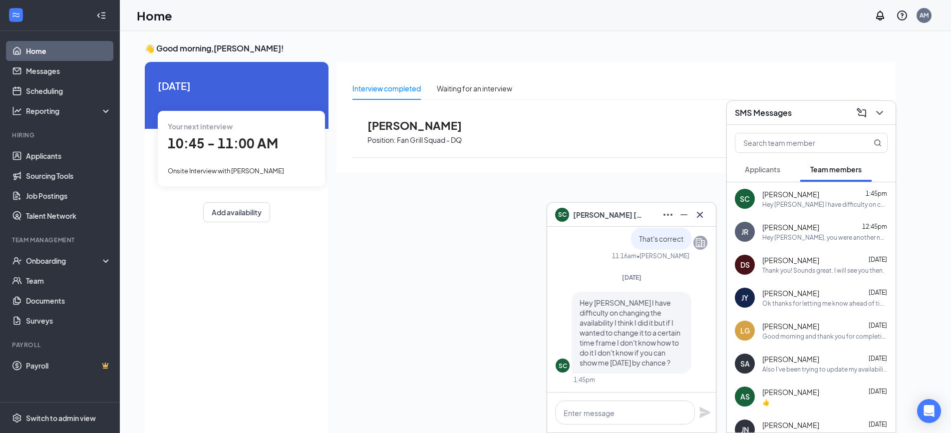 Image resolution: width=951 pixels, height=433 pixels. What do you see at coordinates (223, 143) in the screenshot?
I see `span: 10:45 - 11:00 AM` at bounding box center [223, 143].